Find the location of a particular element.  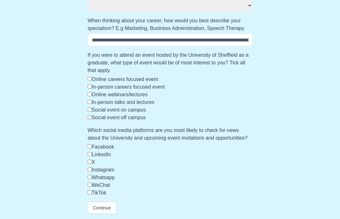

label: Online careers focused event is located at coordinates (125, 79).